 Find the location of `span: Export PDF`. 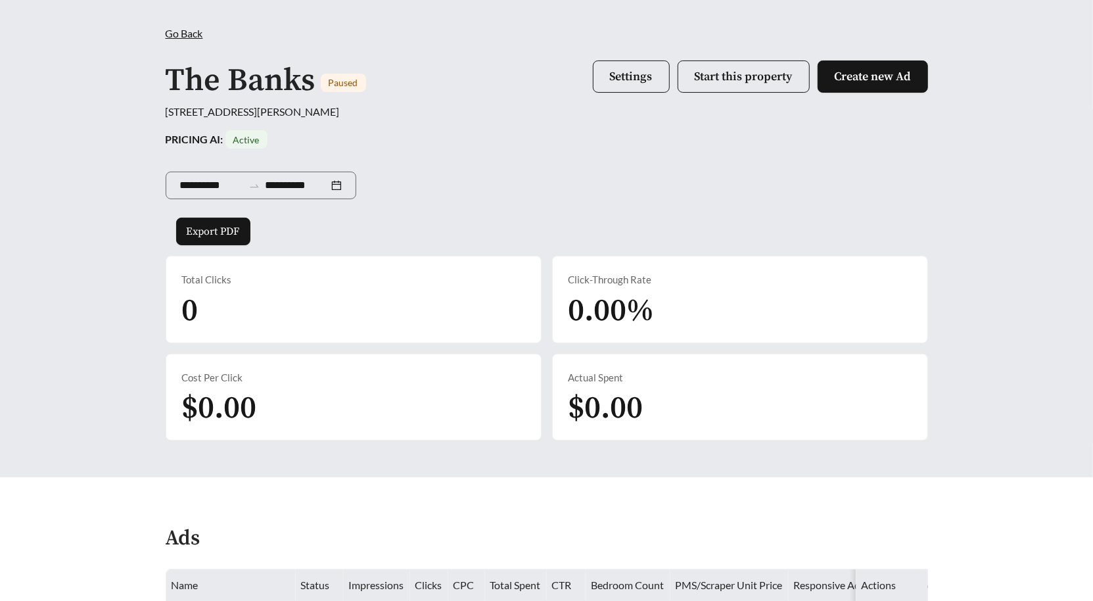

span: Export PDF is located at coordinates (213, 231).